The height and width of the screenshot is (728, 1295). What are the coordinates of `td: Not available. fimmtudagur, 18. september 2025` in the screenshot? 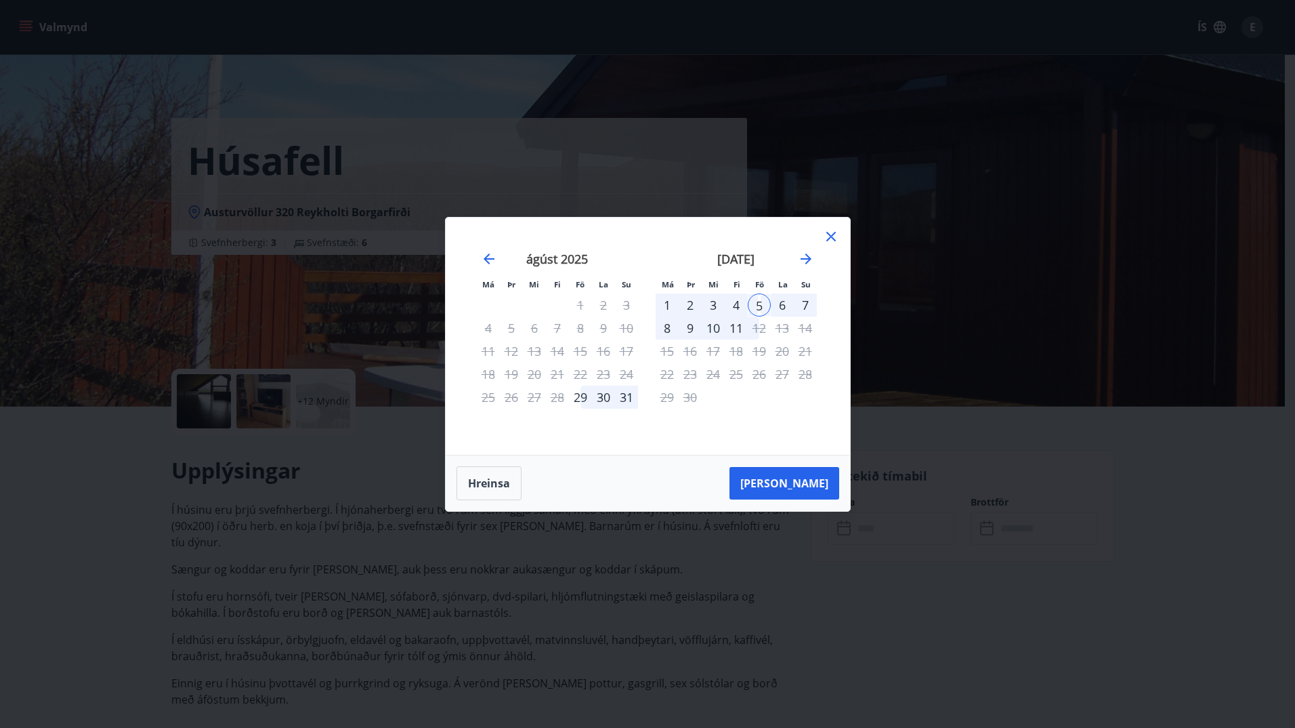 It's located at (736, 351).